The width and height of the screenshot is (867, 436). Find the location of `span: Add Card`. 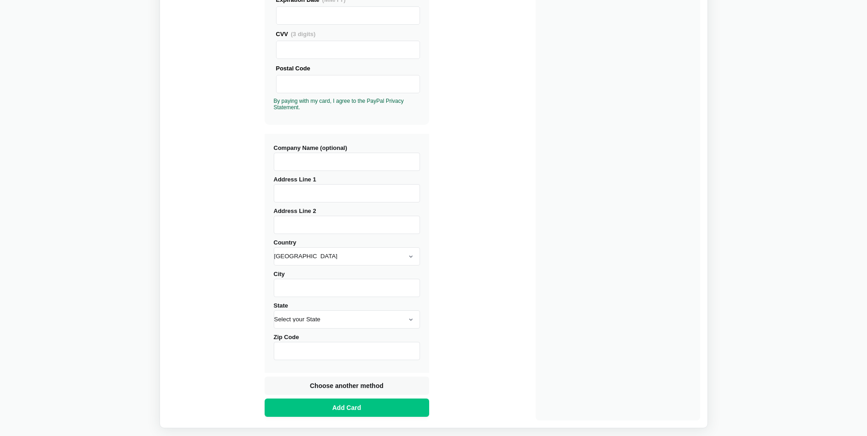

span: Add Card is located at coordinates (347, 408).